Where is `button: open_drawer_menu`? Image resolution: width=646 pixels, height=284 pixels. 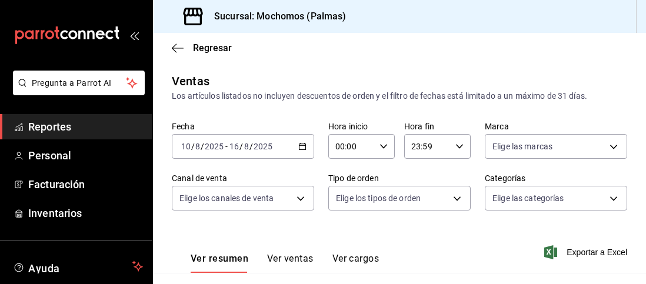
button: open_drawer_menu is located at coordinates (134, 35).